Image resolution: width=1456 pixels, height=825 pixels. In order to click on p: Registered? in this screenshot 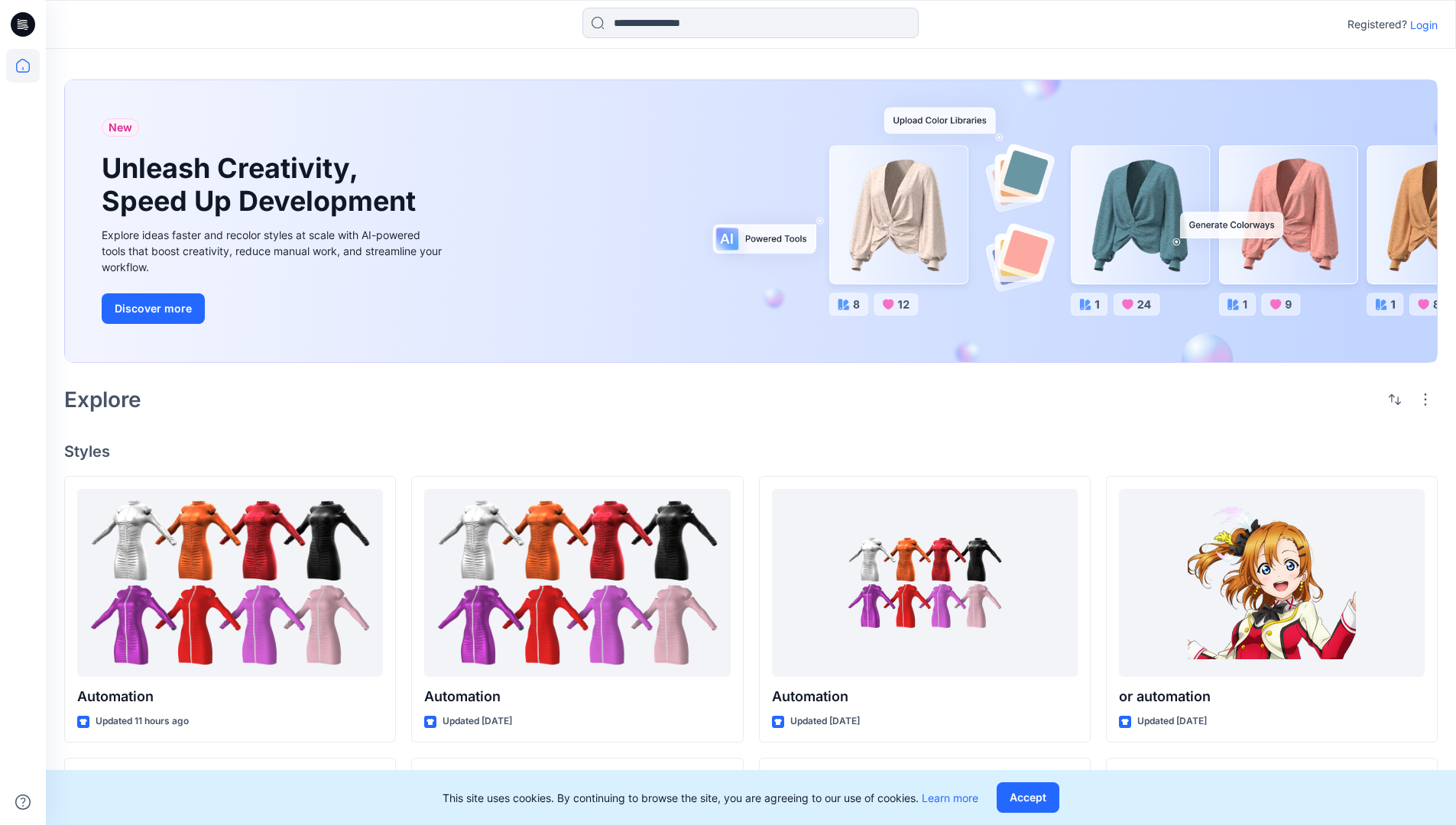, I will do `click(1378, 25)`.